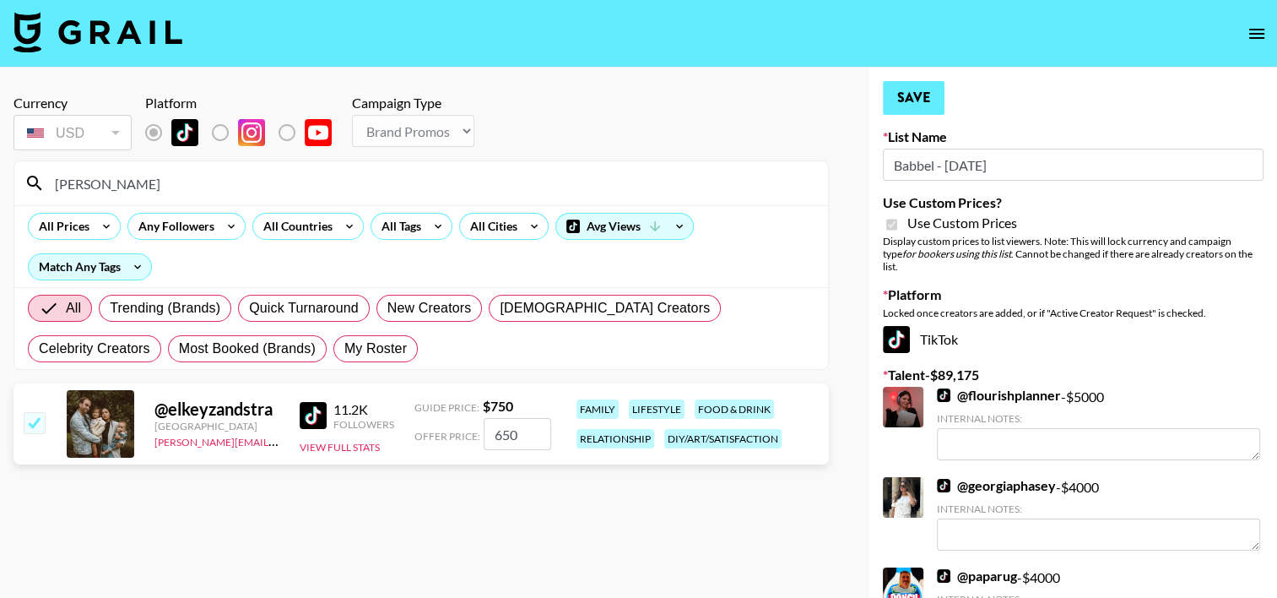 This screenshot has height=598, width=1277. What do you see at coordinates (61, 226) in the screenshot?
I see `div: All Prices` at bounding box center [61, 226].